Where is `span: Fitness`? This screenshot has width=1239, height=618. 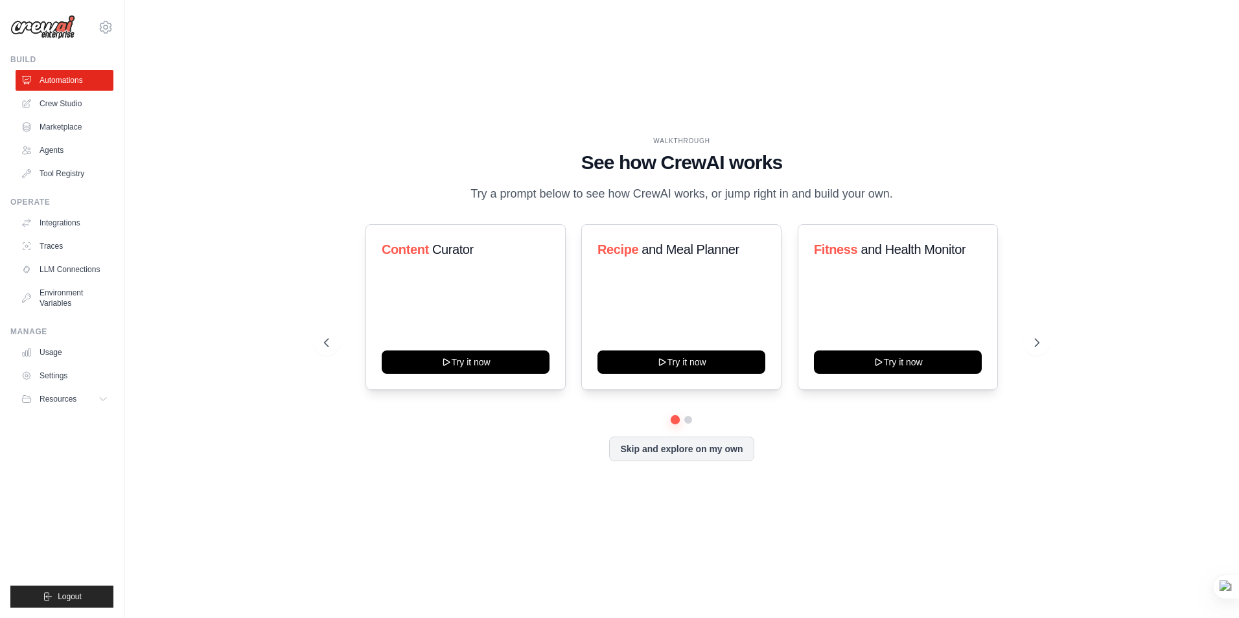 span: Fitness is located at coordinates (835, 249).